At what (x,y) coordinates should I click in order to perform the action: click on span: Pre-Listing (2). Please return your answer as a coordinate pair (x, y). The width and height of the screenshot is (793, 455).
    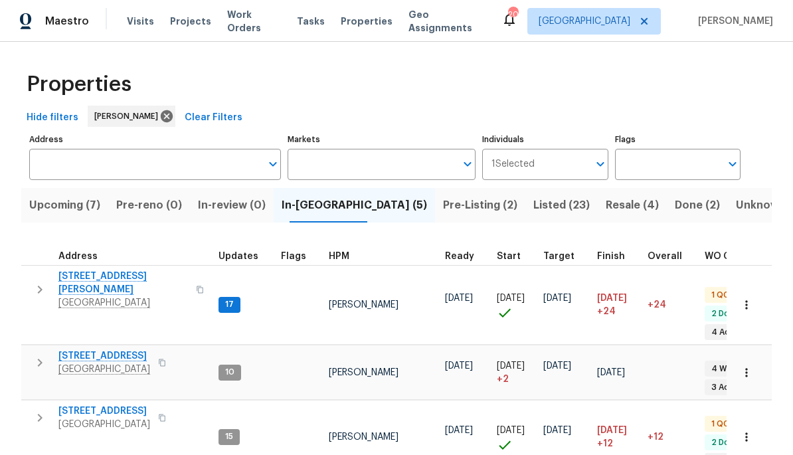
    Looking at the image, I should click on (480, 205).